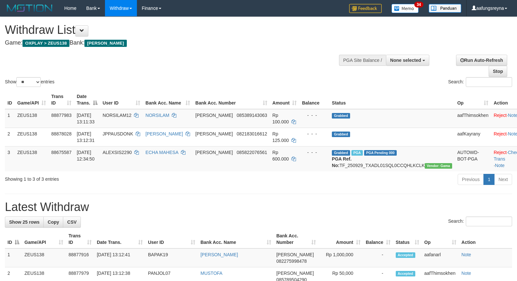 This screenshot has height=281, width=517. Describe the element at coordinates (53, 222) in the screenshot. I see `a: Copy` at that location.